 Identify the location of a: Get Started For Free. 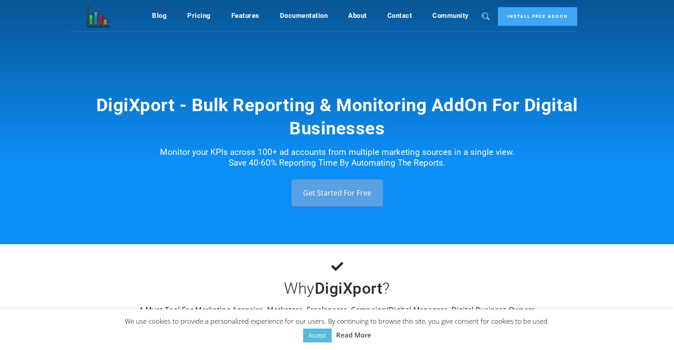
(337, 193).